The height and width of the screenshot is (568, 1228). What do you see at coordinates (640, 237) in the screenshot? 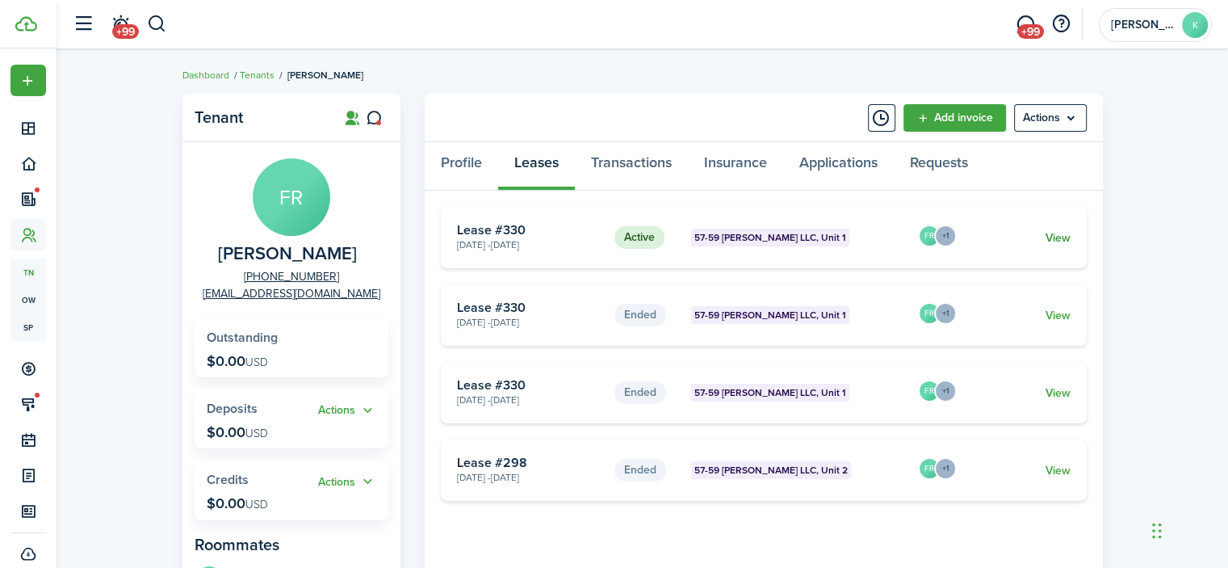
I see `status: Active` at bounding box center [640, 237].